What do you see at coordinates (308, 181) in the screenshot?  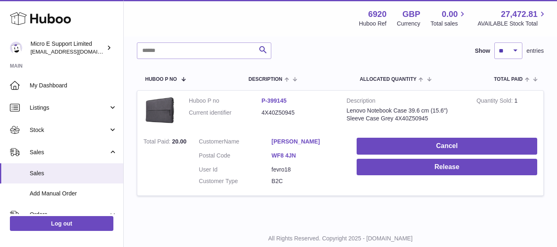 I see `dd: B2C` at bounding box center [308, 181].